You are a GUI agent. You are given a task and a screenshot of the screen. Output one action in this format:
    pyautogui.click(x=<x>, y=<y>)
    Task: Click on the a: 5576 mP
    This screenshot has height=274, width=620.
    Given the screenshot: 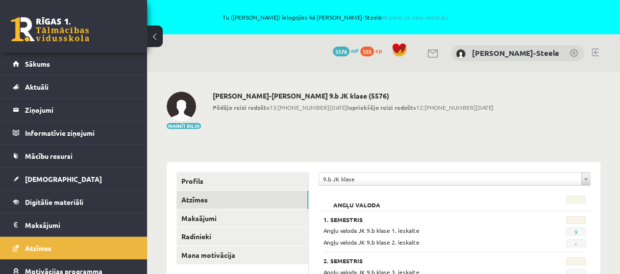 What is the action you would take?
    pyautogui.click(x=345, y=50)
    